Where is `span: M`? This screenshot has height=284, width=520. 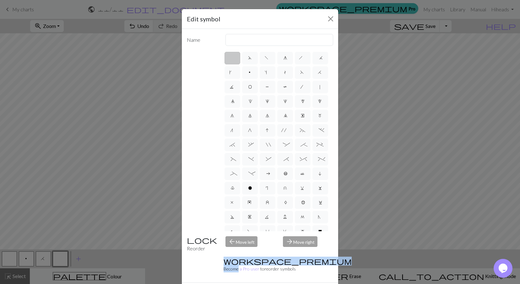 span: M is located at coordinates (303, 218).